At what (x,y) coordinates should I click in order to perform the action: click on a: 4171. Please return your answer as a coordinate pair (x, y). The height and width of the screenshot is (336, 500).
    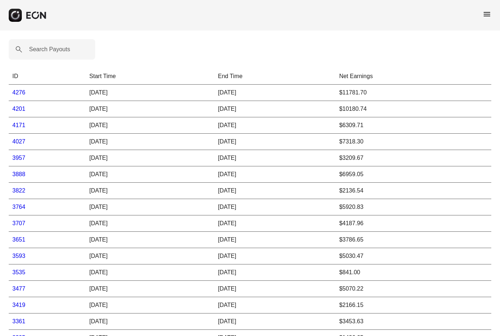
    Looking at the image, I should click on (19, 125).